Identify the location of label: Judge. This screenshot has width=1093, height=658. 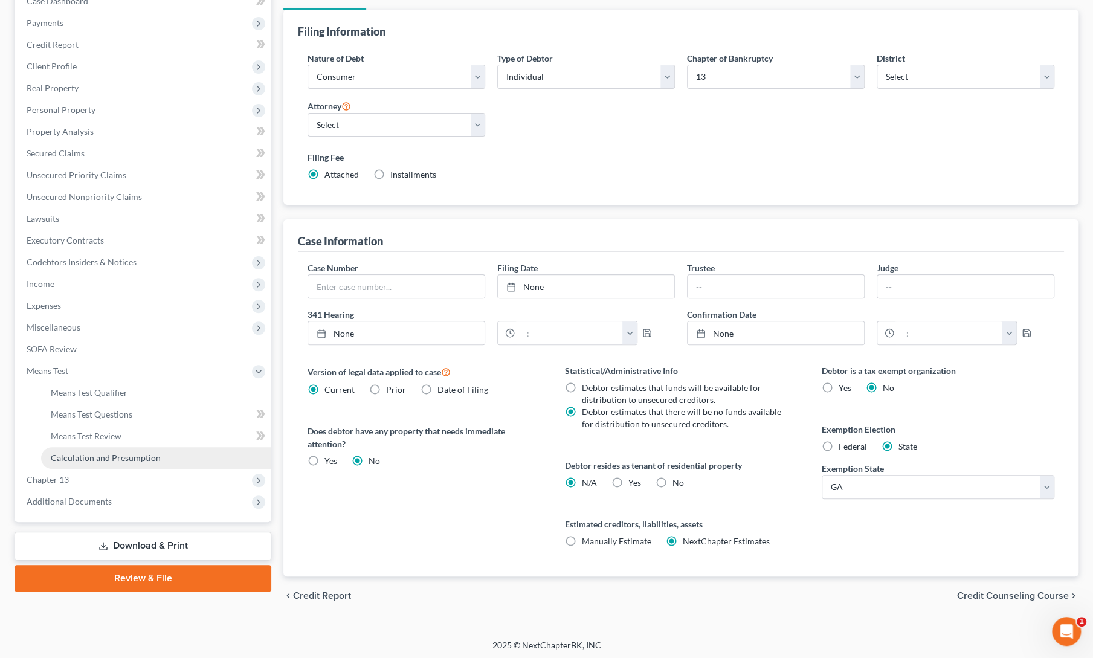
(887, 268).